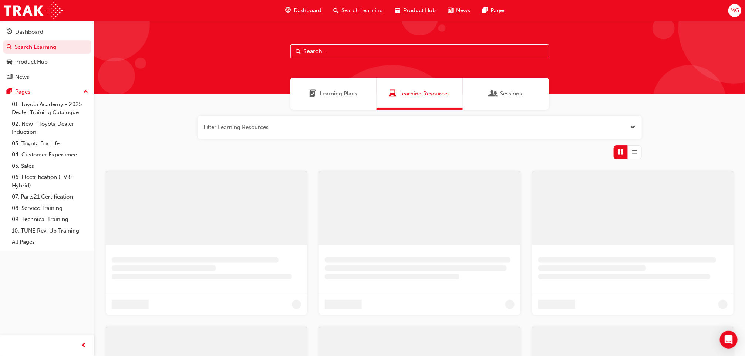  What do you see at coordinates (363, 10) in the screenshot?
I see `span: Search Learning` at bounding box center [363, 10].